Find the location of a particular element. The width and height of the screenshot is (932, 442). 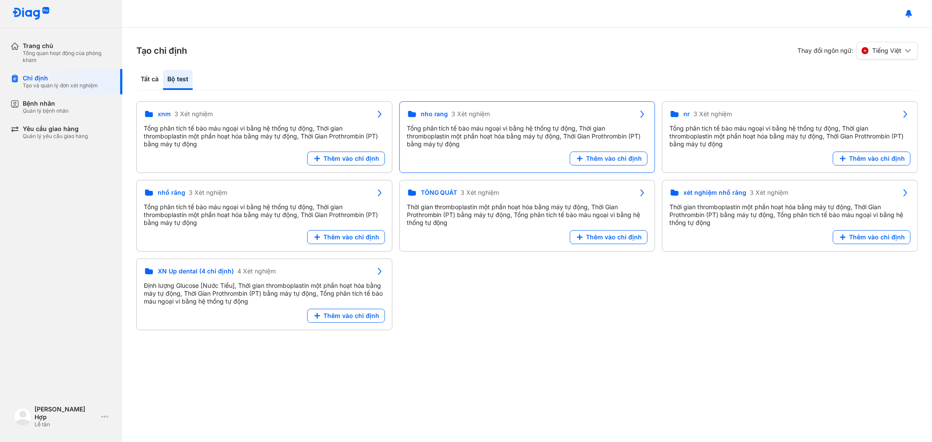

div: Thay đổi ngôn ngữ: is located at coordinates (858, 51).